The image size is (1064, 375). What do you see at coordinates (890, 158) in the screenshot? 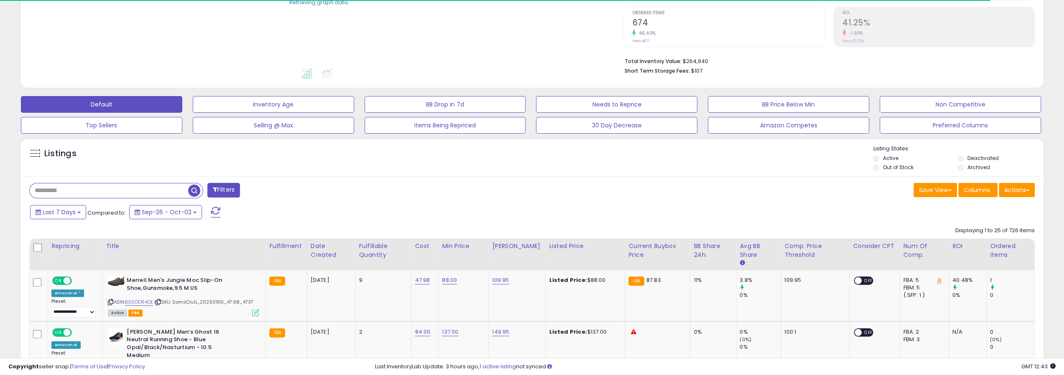
I see `label: Active` at bounding box center [890, 158].